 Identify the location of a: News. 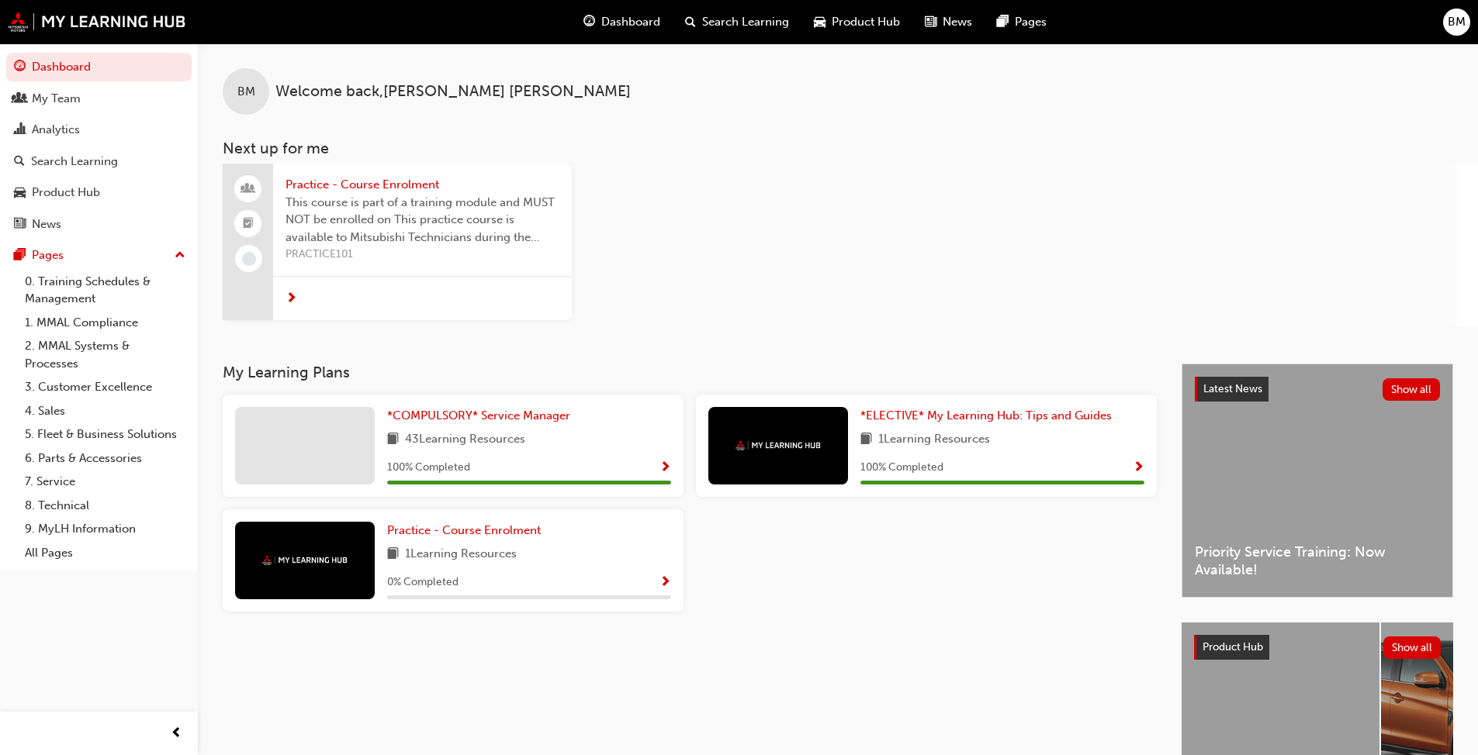
(99, 224).